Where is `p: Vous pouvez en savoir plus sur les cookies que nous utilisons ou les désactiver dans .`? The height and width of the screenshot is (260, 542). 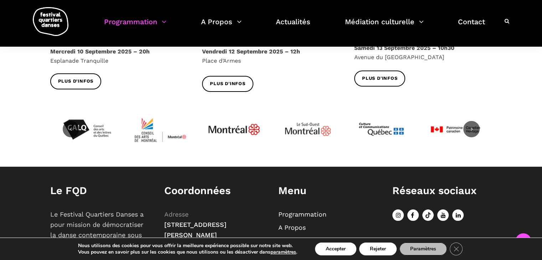 p: Vous pouvez en savoir plus sur les cookies que nous utilisons ou les désactiver dans . is located at coordinates (187, 252).